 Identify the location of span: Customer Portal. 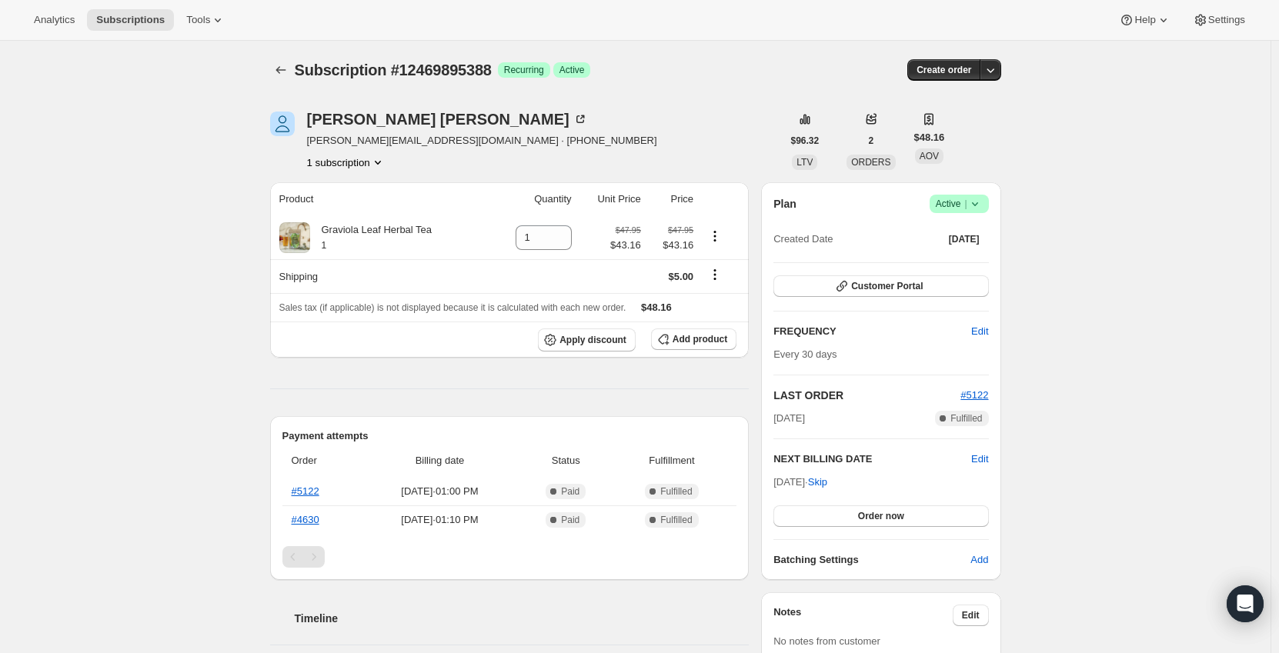
(887, 286).